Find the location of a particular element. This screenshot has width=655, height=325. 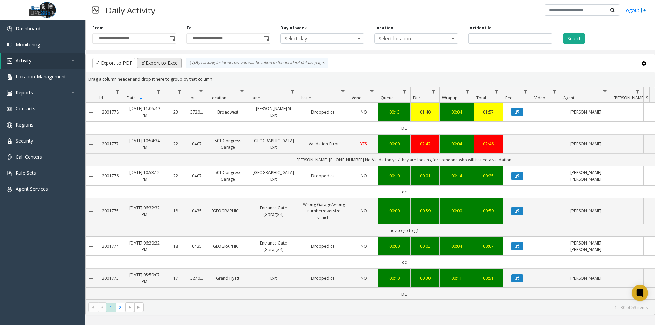

a: 00:01 is located at coordinates (425, 176).